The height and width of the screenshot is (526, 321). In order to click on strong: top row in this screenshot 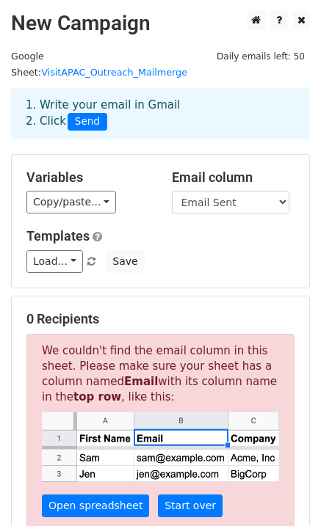, I will do `click(97, 397)`.